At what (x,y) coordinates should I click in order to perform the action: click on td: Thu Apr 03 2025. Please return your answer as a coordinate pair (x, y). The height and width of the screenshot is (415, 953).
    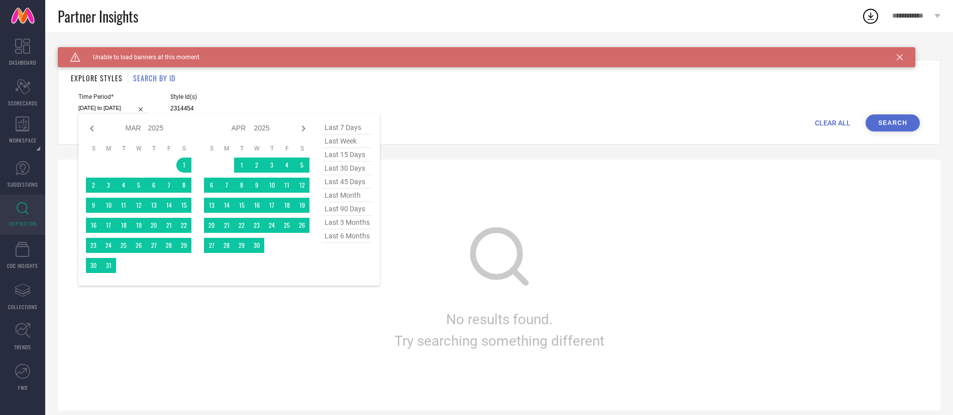
    Looking at the image, I should click on (272, 165).